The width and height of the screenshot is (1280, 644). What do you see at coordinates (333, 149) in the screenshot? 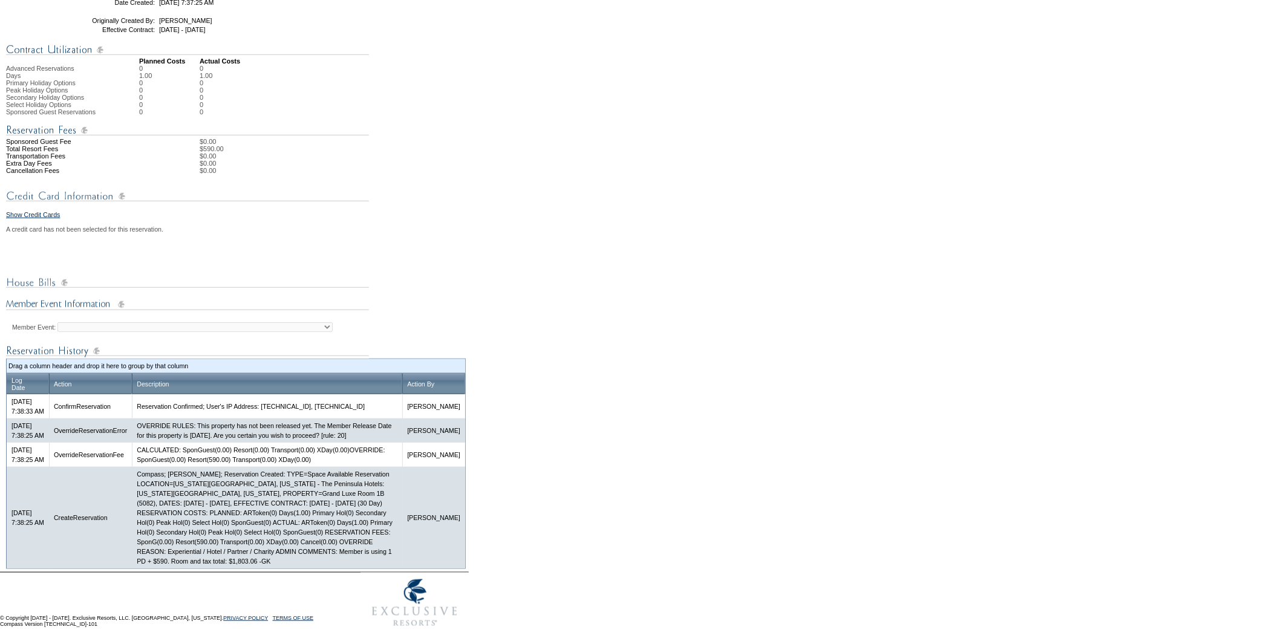
I see `td: $590.00` at bounding box center [333, 149].